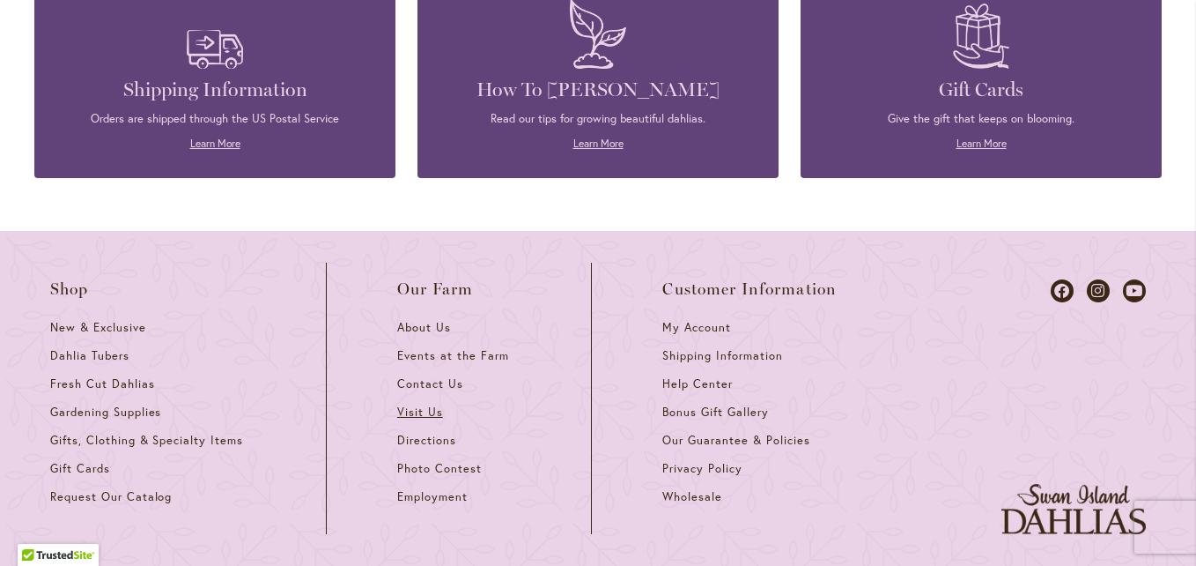  I want to click on span: Gift Cards, so click(80, 468).